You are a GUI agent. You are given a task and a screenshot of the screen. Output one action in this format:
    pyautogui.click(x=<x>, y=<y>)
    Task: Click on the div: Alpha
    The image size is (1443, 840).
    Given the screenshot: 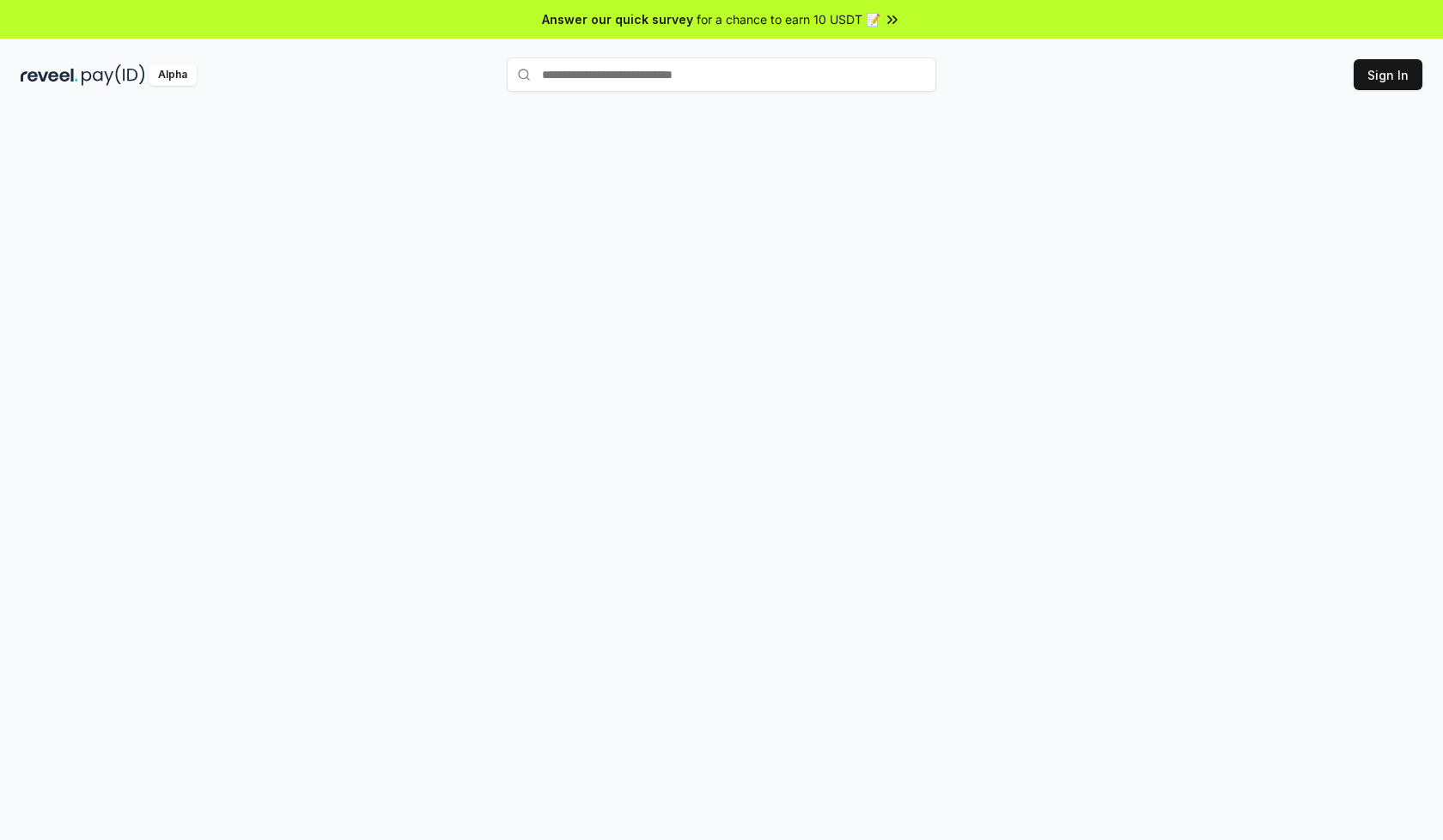 What is the action you would take?
    pyautogui.click(x=173, y=75)
    